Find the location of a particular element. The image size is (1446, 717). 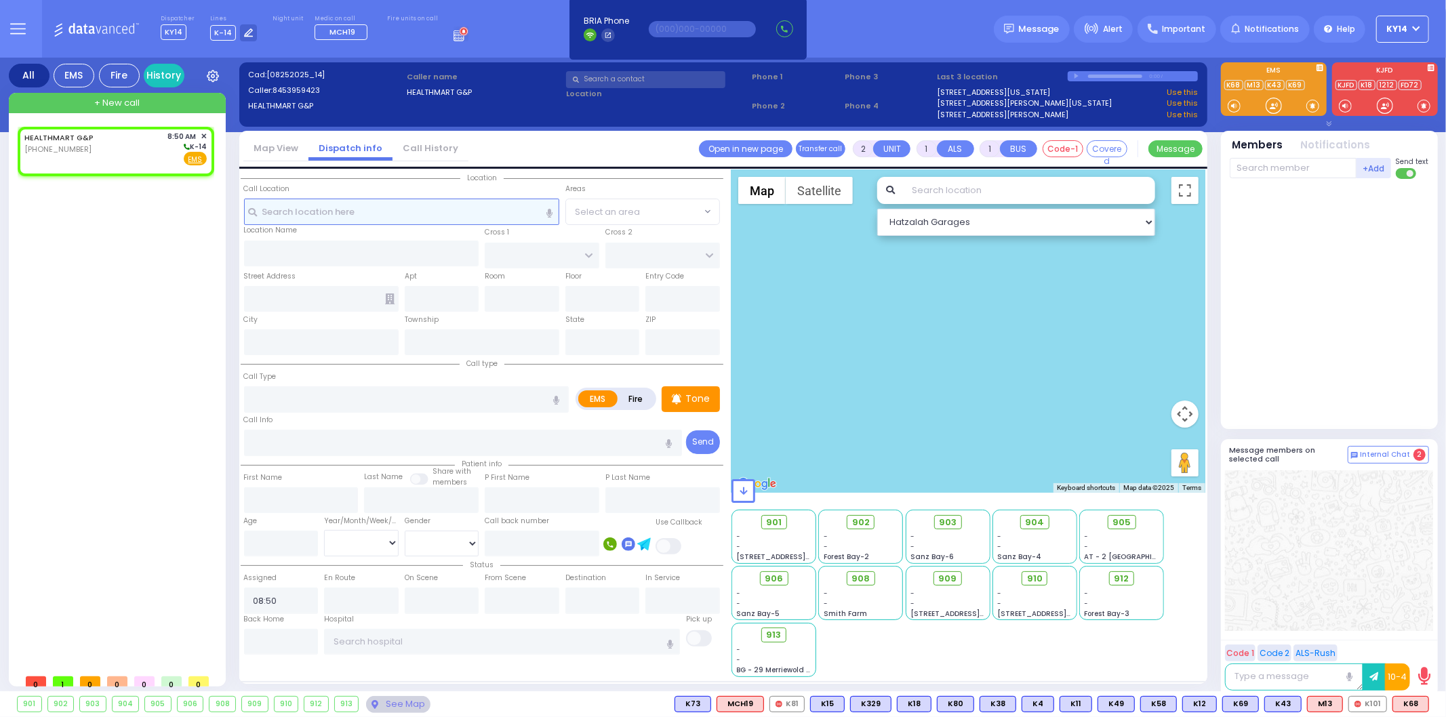

label: Last 3 location is located at coordinates (1002, 77).